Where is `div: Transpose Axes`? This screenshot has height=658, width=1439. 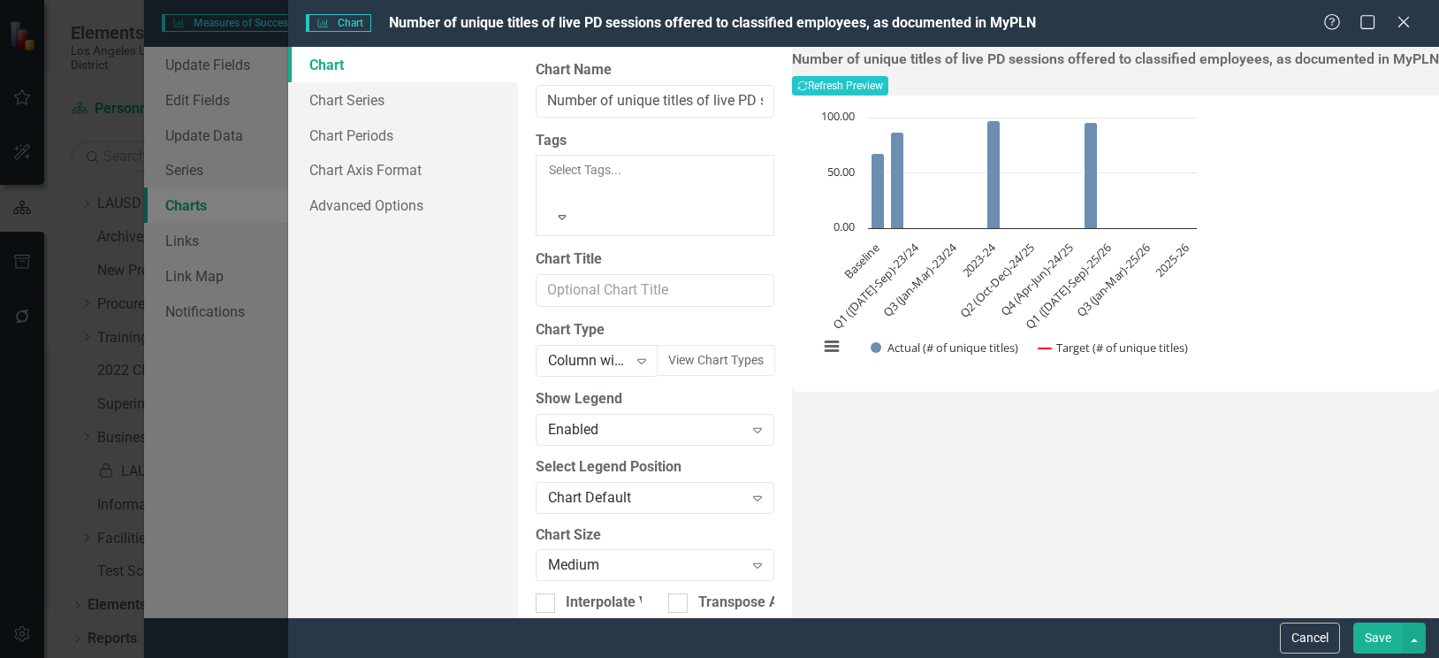 div: Transpose Axes is located at coordinates (749, 602).